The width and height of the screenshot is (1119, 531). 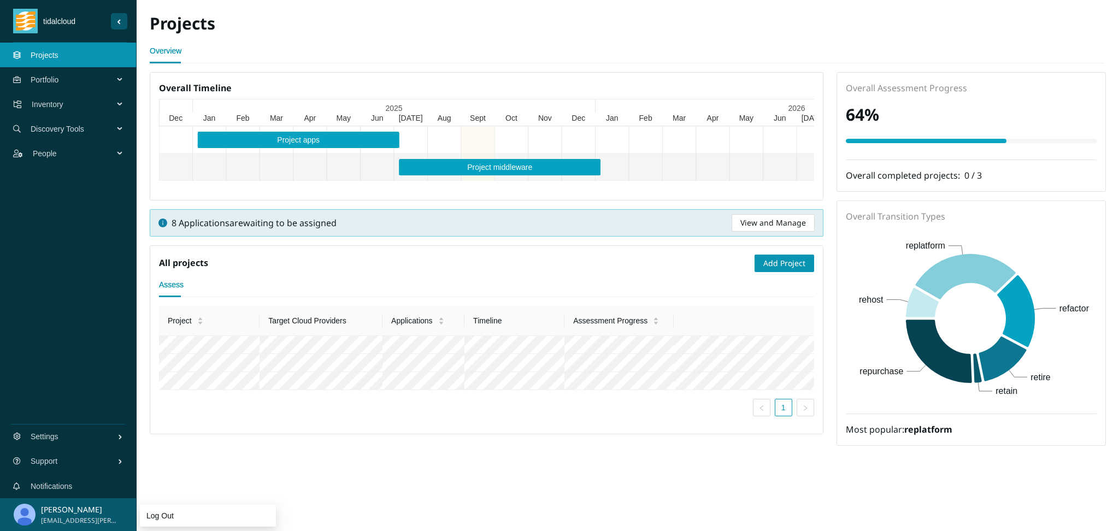 What do you see at coordinates (928, 429) in the screenshot?
I see `strong: replatform` at bounding box center [928, 429].